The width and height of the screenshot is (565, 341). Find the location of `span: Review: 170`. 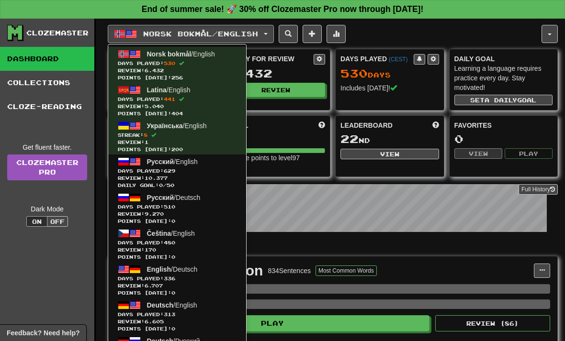

span: Review: 170 is located at coordinates (177, 250).